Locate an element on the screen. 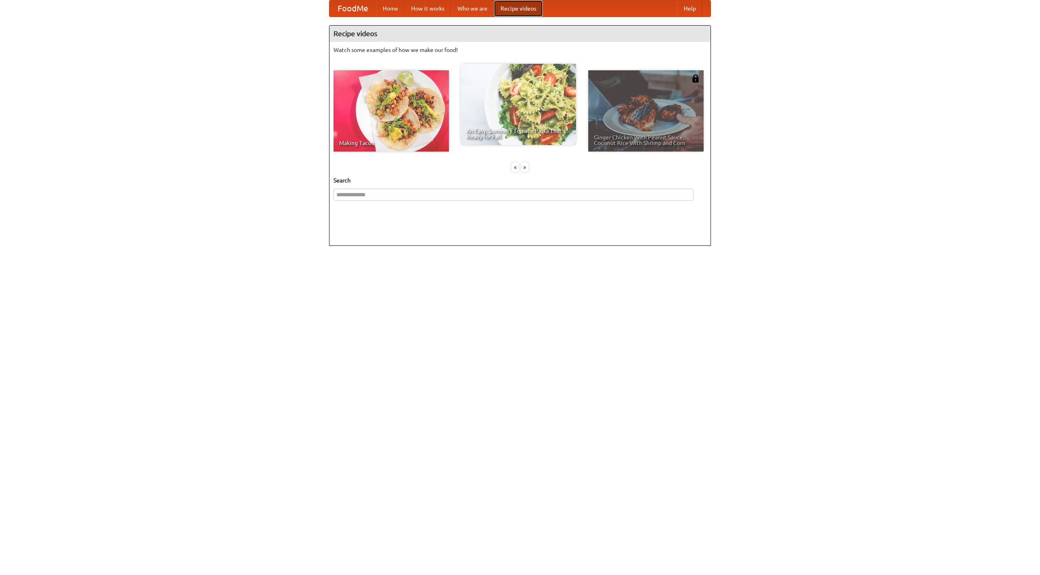 The image size is (1040, 575). a: Who we are is located at coordinates (473, 9).